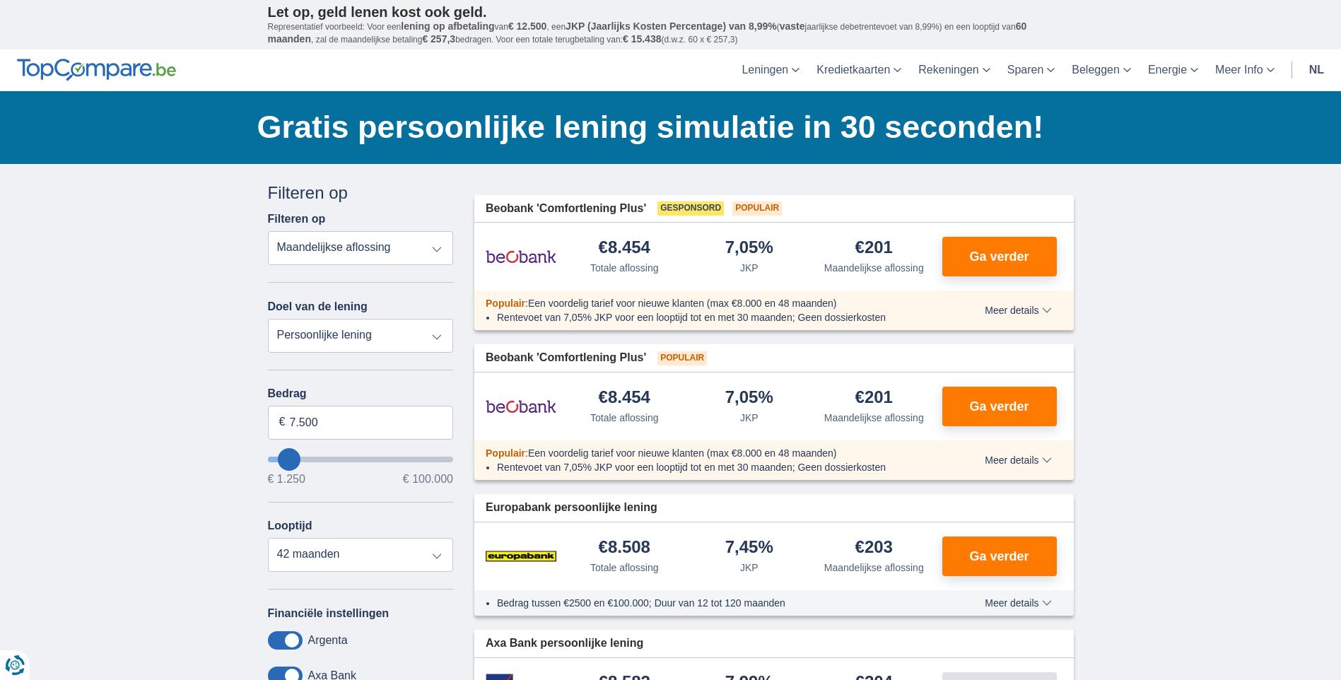 This screenshot has width=1341, height=680. What do you see at coordinates (792, 26) in the screenshot?
I see `span: vaste` at bounding box center [792, 26].